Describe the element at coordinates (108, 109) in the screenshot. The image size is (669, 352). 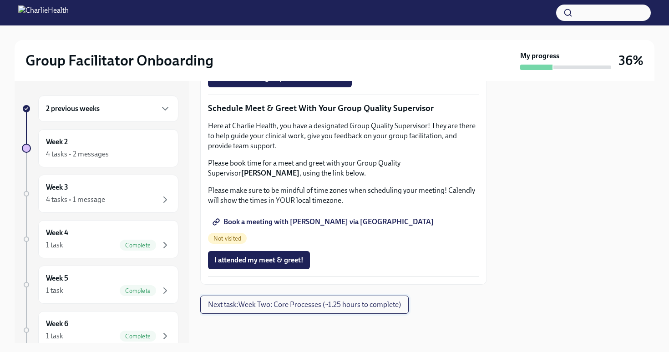
I see `div: 2 previous weeks` at that location.